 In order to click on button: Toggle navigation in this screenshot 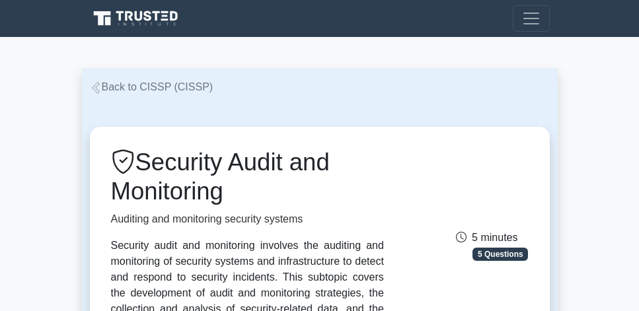, I will do `click(531, 18)`.